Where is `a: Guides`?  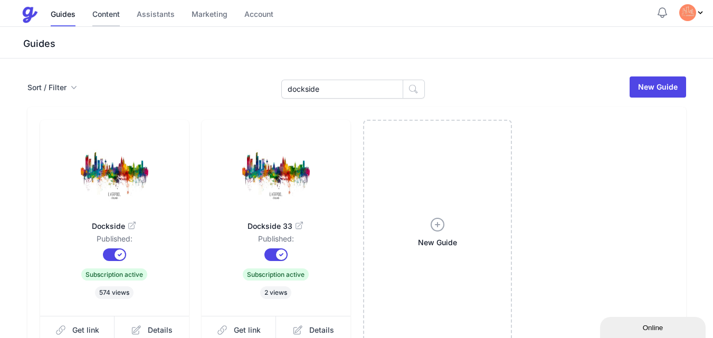
a: Guides is located at coordinates (63, 15).